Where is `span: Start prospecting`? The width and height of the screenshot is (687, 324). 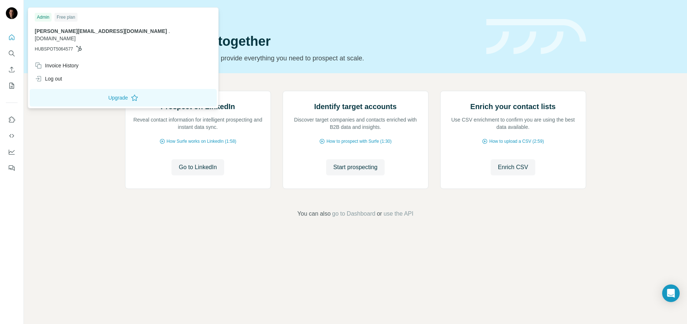 span: Start prospecting is located at coordinates (355, 167).